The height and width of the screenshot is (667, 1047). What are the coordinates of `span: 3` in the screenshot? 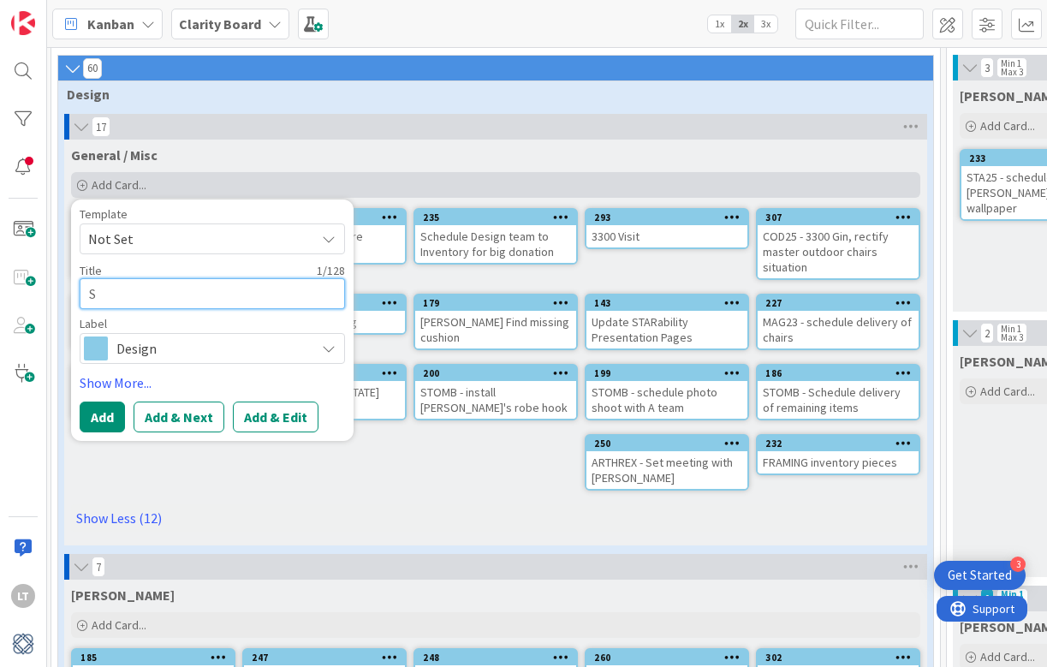 It's located at (987, 68).